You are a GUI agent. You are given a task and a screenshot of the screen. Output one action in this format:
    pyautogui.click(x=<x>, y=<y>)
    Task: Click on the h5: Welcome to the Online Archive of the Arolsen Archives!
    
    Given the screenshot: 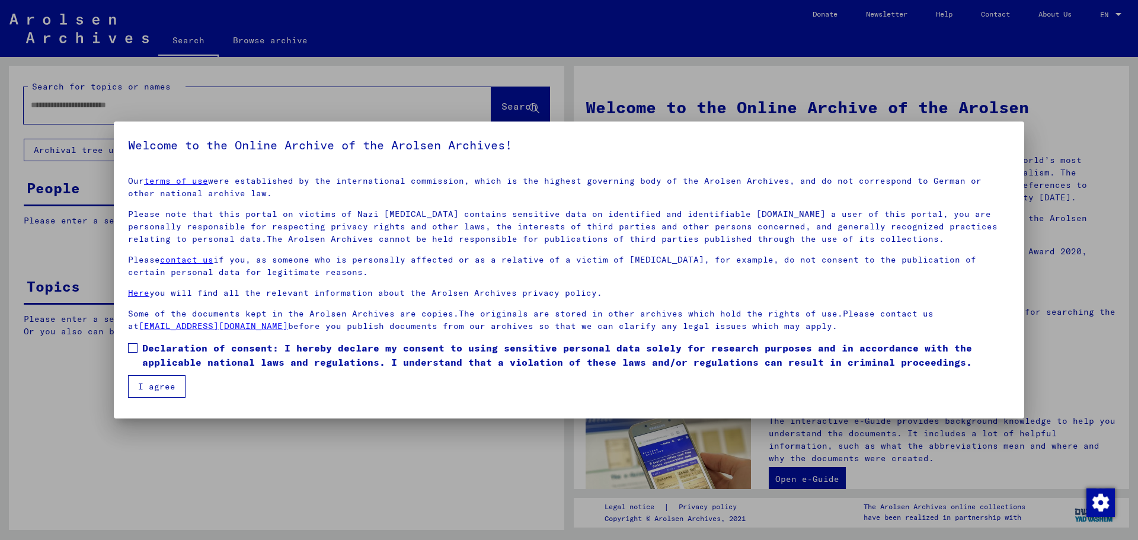 What is the action you would take?
    pyautogui.click(x=569, y=145)
    